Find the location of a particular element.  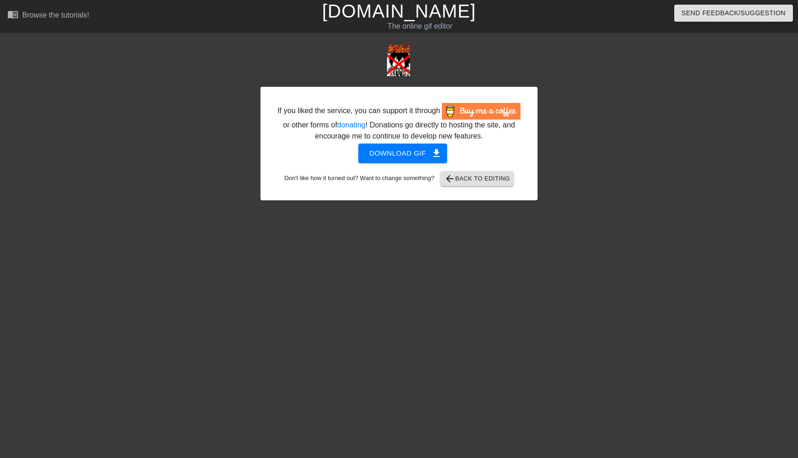

a: Browse the tutorials! is located at coordinates (48, 16).